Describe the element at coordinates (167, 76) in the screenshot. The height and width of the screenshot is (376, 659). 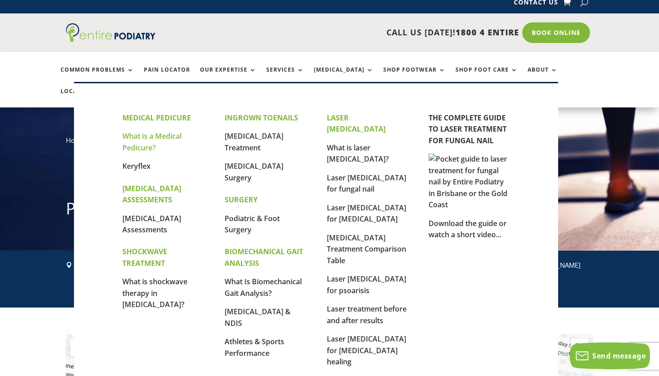
I see `a: Pain Locator` at that location.